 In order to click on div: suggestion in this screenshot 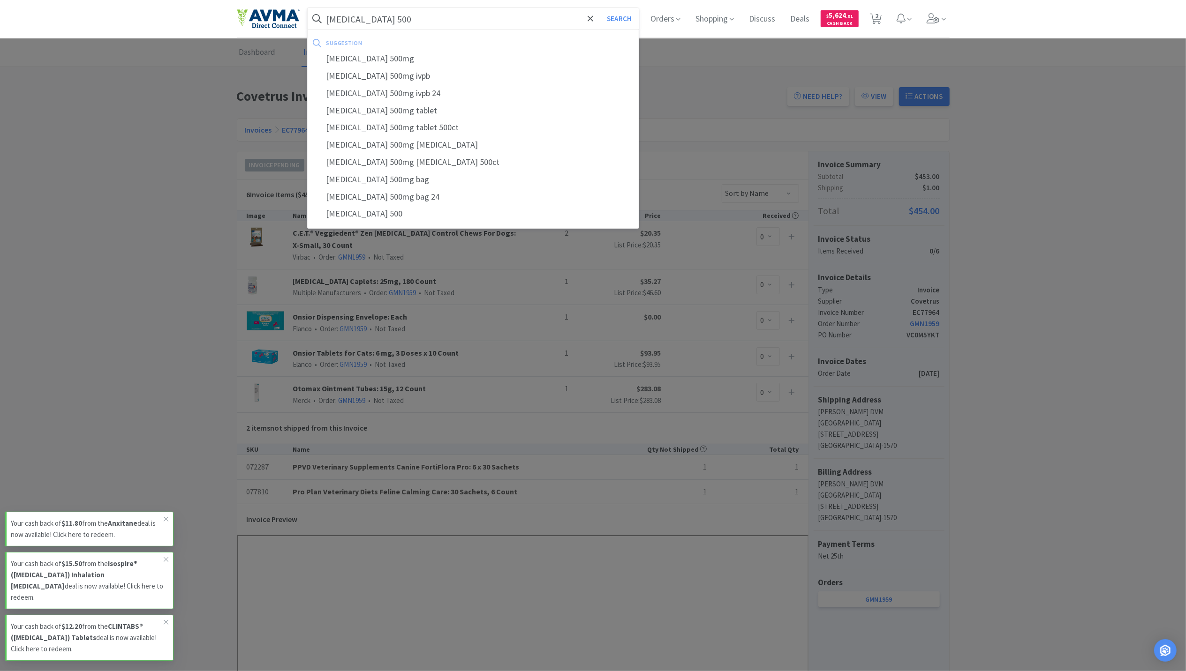, I will do `click(412, 43)`.